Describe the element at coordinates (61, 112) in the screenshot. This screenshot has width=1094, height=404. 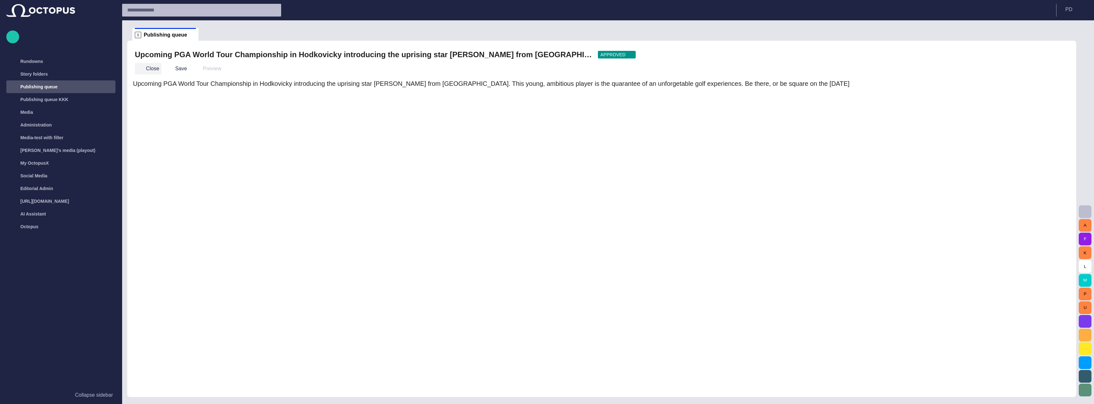
I see `div: Media` at that location.